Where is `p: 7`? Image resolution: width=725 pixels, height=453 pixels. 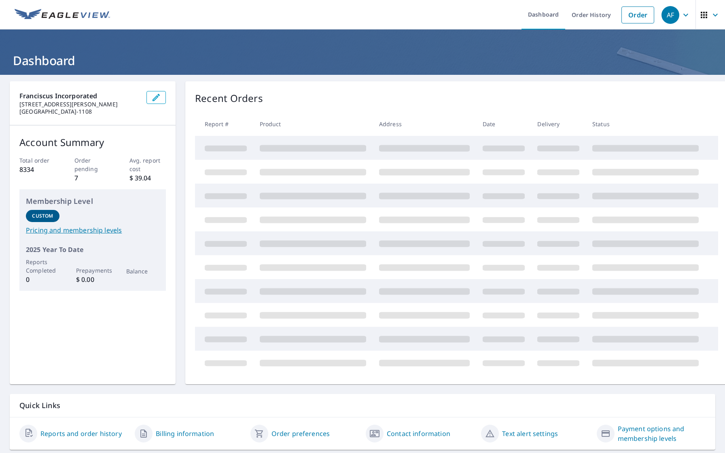 p: 7 is located at coordinates (93, 178).